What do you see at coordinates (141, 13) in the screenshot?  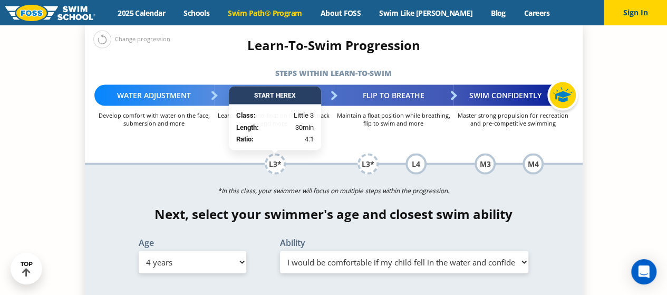 I see `a: 2025 Calendar` at bounding box center [141, 13].